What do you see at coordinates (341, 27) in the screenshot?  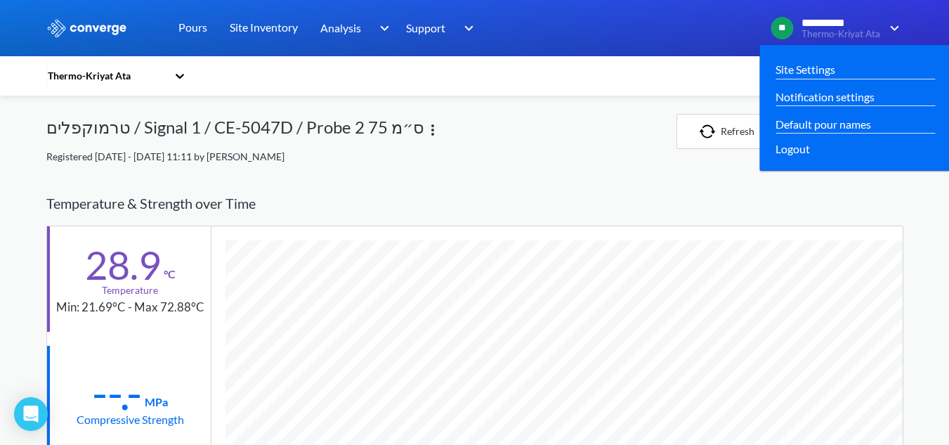 I see `span: Analysis` at bounding box center [341, 27].